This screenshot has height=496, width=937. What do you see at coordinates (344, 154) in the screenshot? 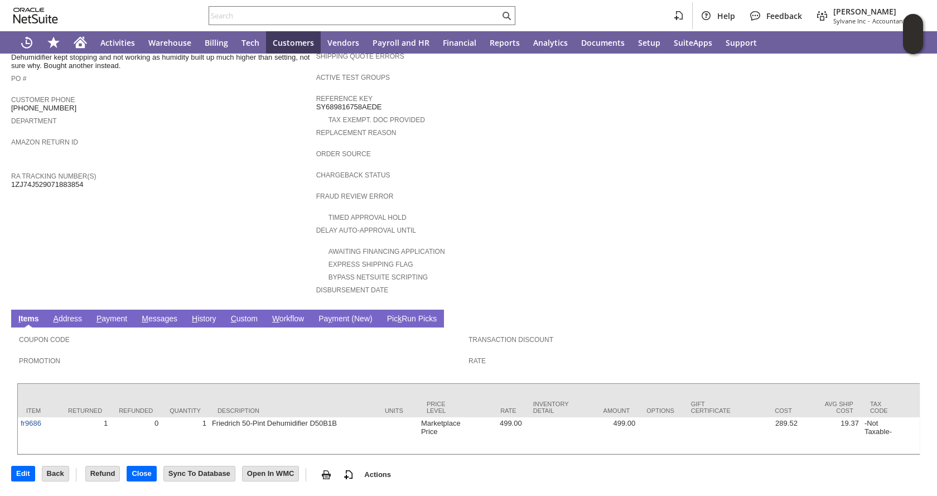
I see `a: Order Source` at bounding box center [344, 154].